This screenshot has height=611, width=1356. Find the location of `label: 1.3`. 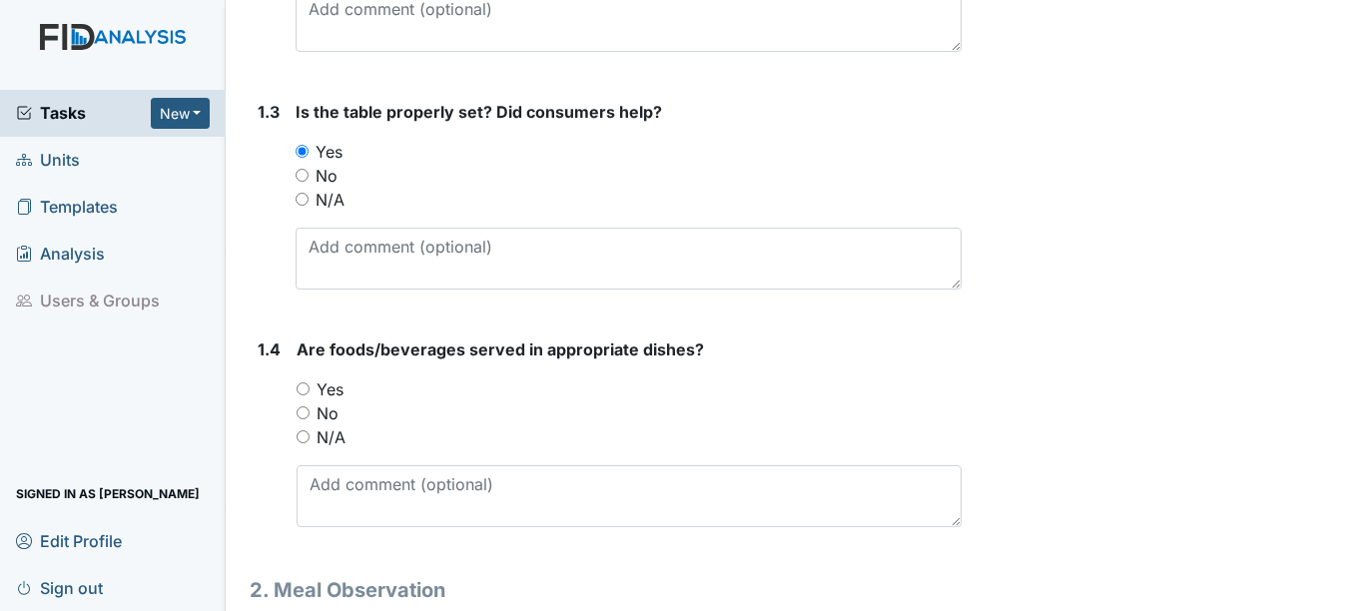

label: 1.3 is located at coordinates (269, 112).